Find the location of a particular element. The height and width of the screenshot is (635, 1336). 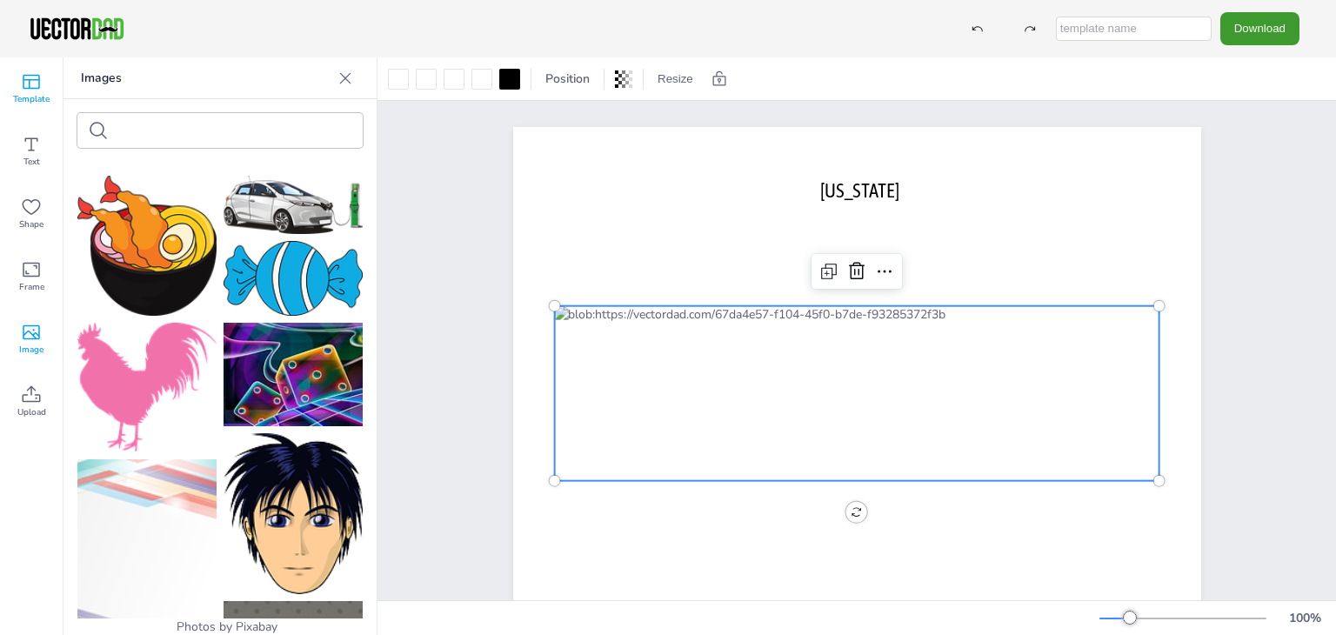

input: template name is located at coordinates (1133, 29).